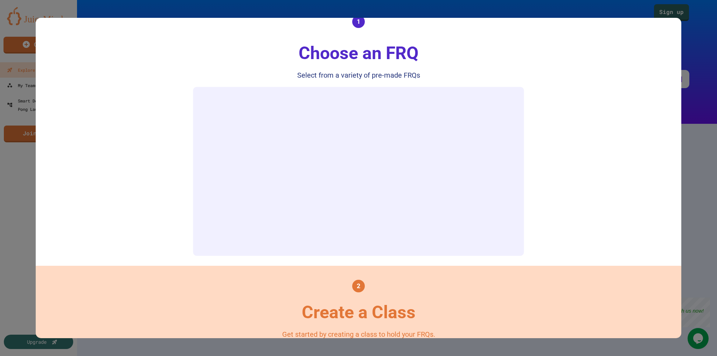 This screenshot has width=717, height=356. I want to click on div: Get started by creating a class to hold your FRQs., so click(358, 335).